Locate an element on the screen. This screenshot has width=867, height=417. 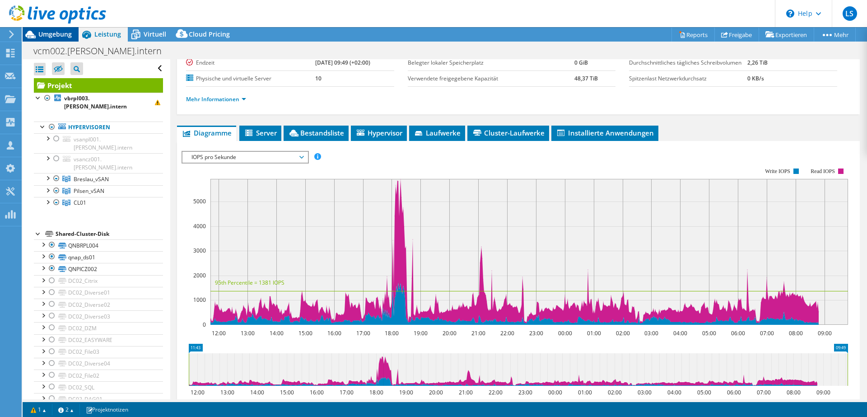
span: Umgebung is located at coordinates (55, 34).